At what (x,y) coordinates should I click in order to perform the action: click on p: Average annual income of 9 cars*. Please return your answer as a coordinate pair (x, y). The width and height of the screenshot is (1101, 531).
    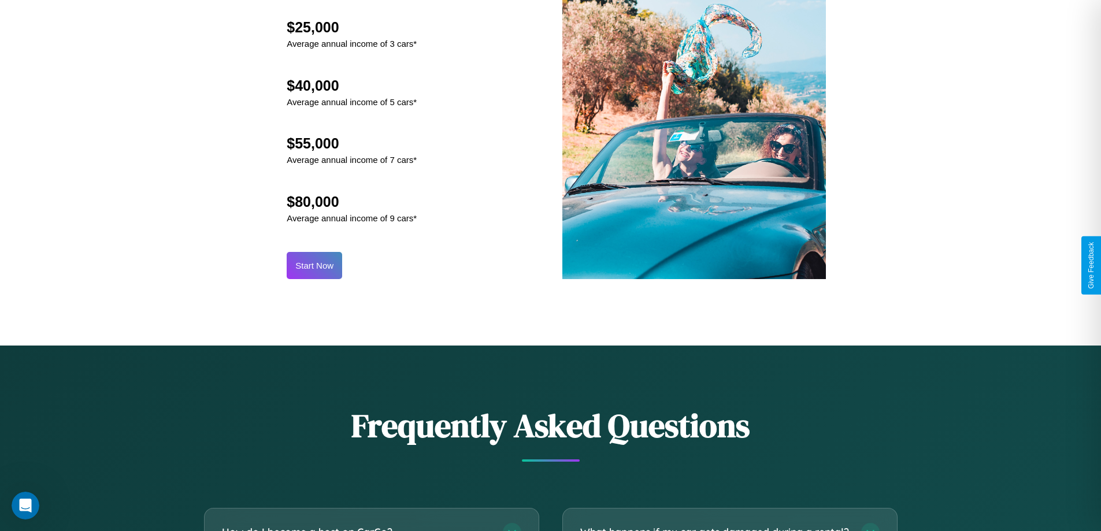
    Looking at the image, I should click on (352, 218).